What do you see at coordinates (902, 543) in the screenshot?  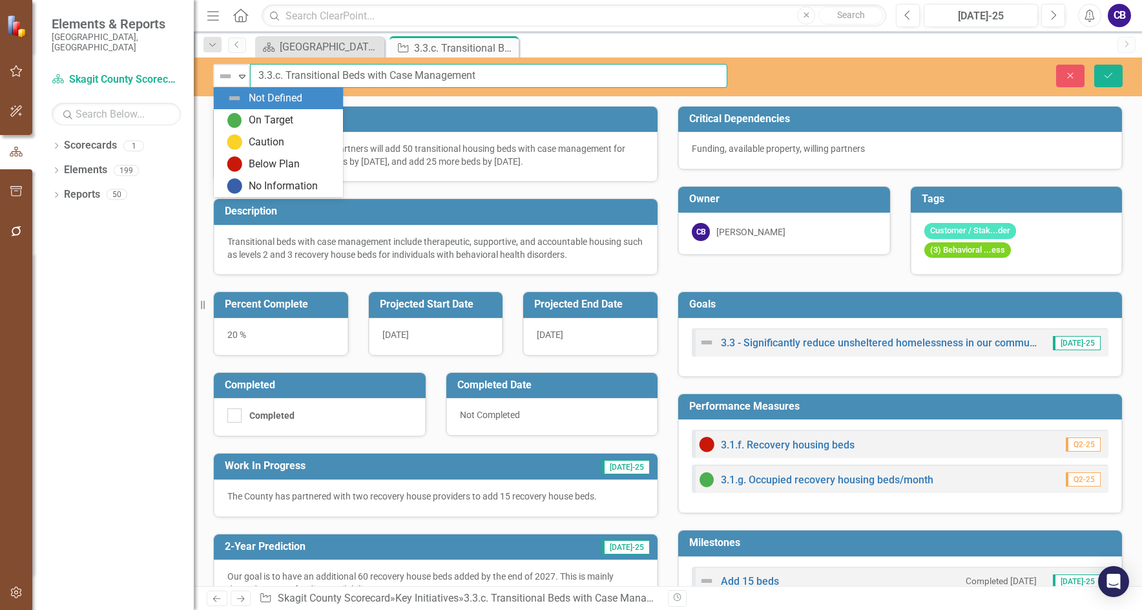 I see `h3: Milestones` at bounding box center [902, 543].